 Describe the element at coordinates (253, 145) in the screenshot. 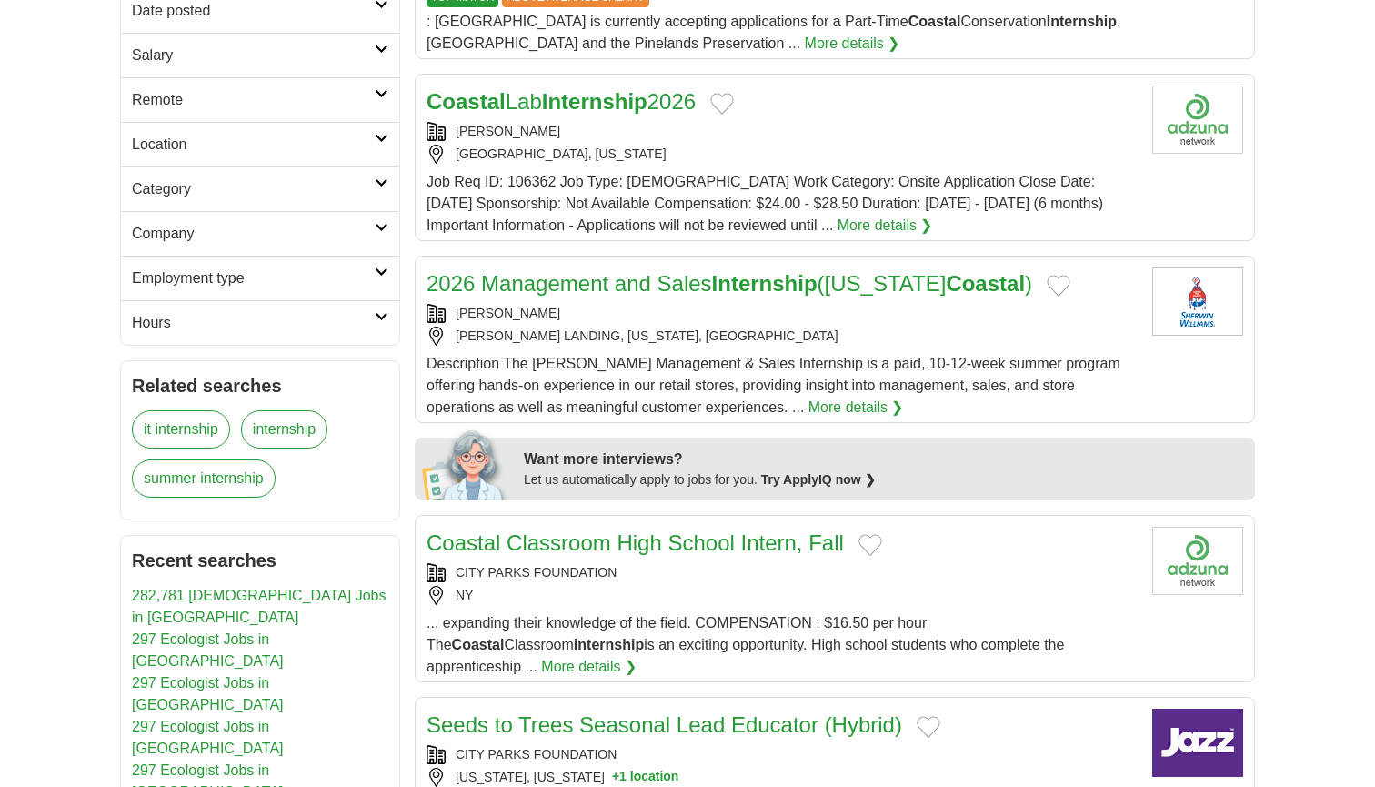

I see `h2: Location` at that location.